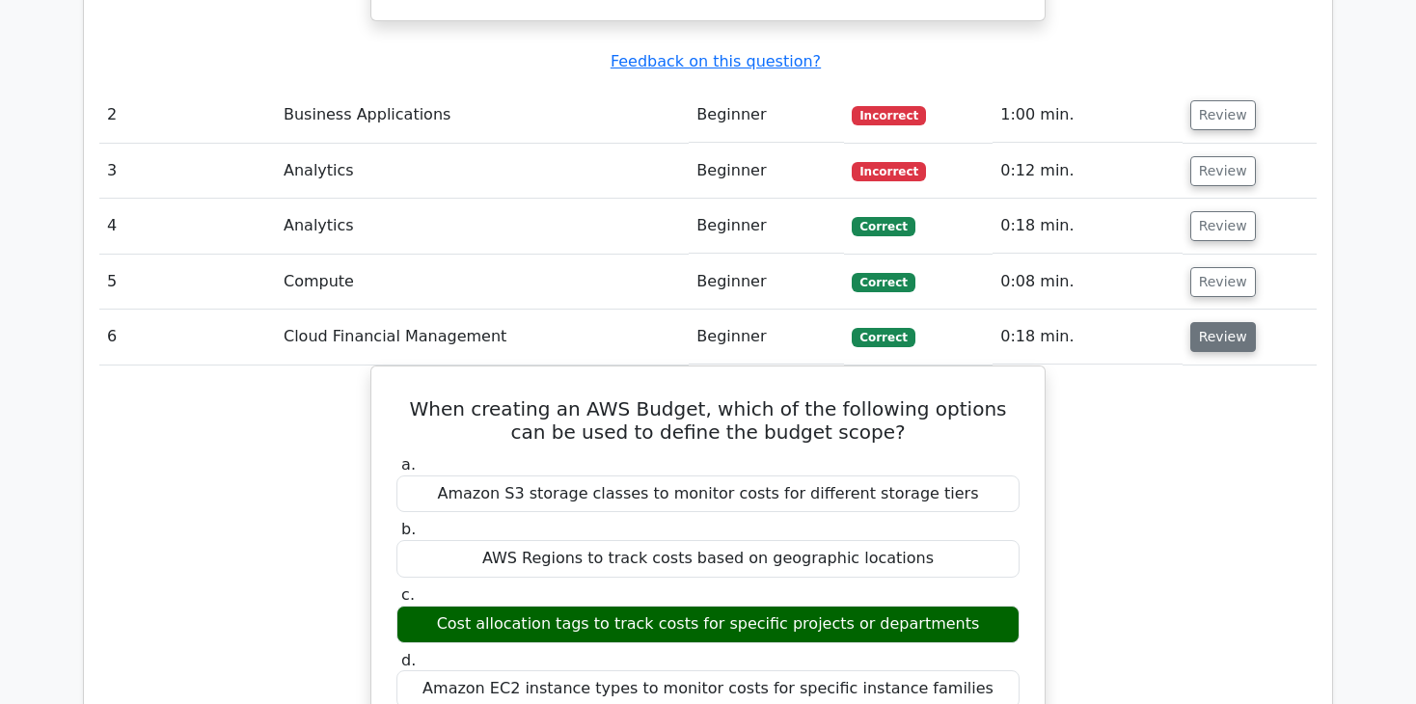  I want to click on td: 0:12 min., so click(1087, 171).